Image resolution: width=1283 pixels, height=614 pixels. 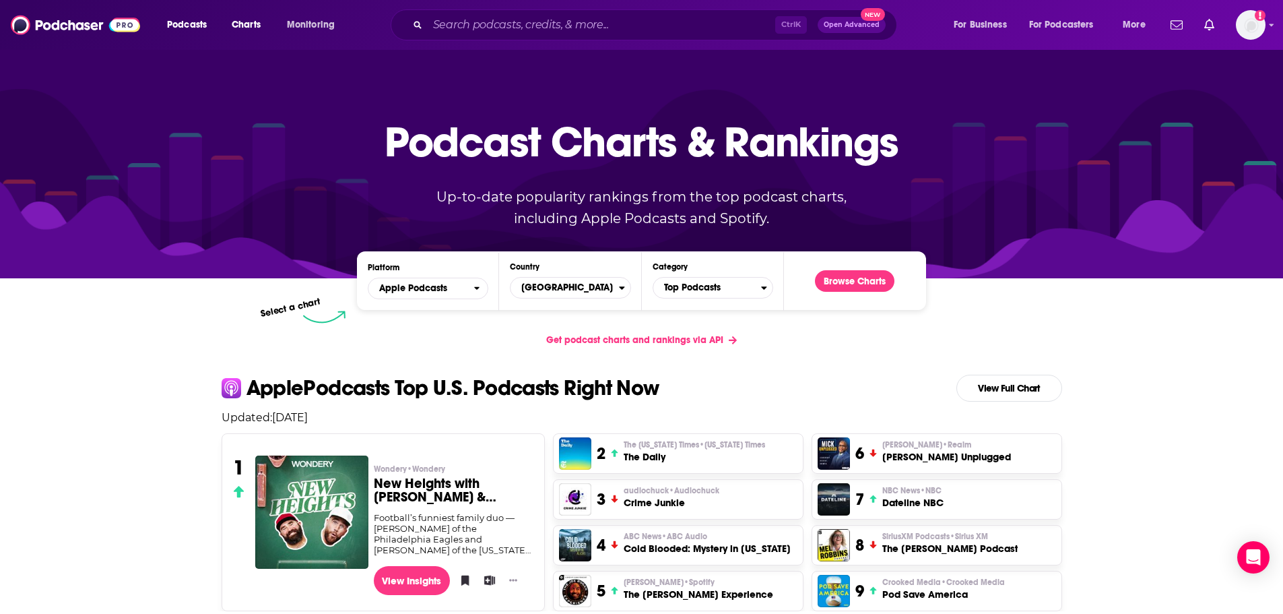 What do you see at coordinates (575, 499) in the screenshot?
I see `a: Crime Junkie` at bounding box center [575, 499].